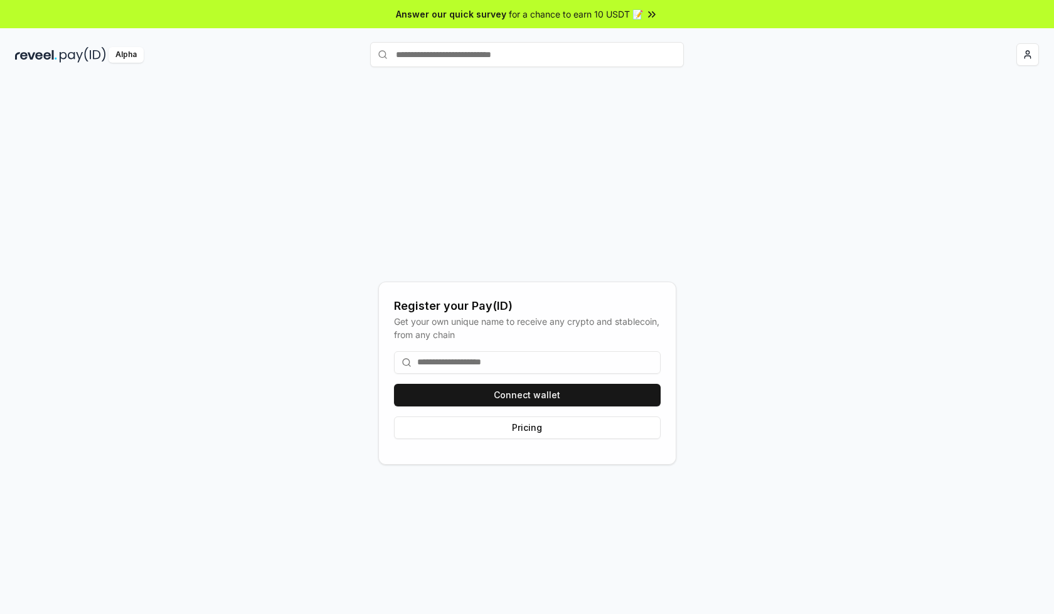 Image resolution: width=1054 pixels, height=614 pixels. What do you see at coordinates (451, 14) in the screenshot?
I see `span: Answer our quick survey` at bounding box center [451, 14].